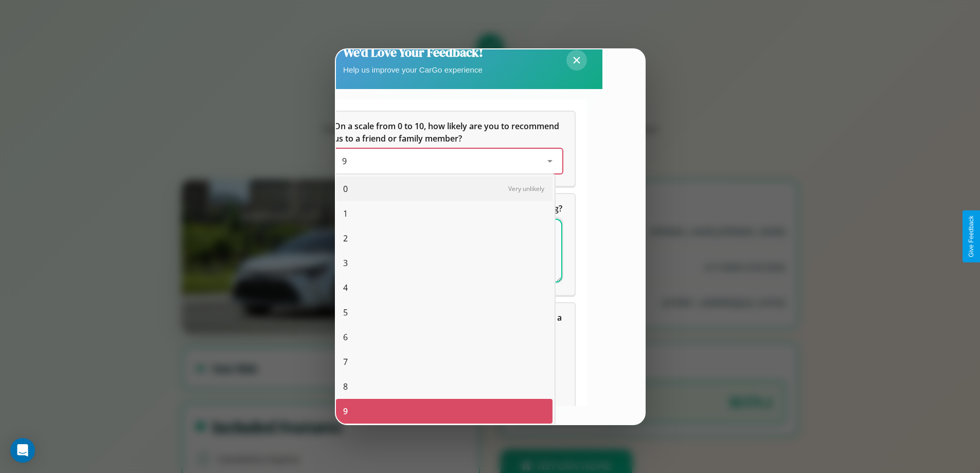 This screenshot has height=473, width=980. What do you see at coordinates (345, 312) in the screenshot?
I see `span: 5` at bounding box center [345, 312].